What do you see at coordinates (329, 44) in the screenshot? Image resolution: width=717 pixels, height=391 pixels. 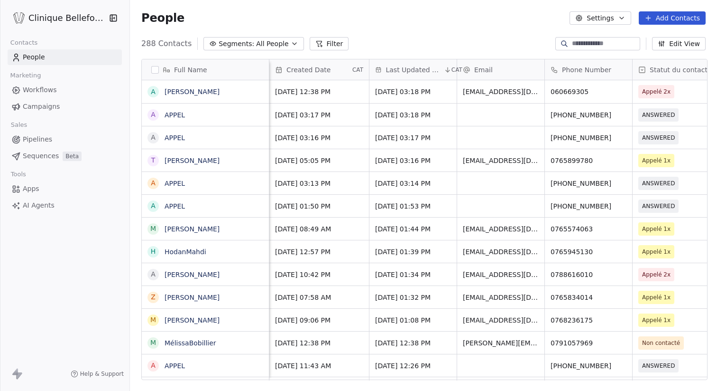 I see `button: Filter` at bounding box center [329, 44].